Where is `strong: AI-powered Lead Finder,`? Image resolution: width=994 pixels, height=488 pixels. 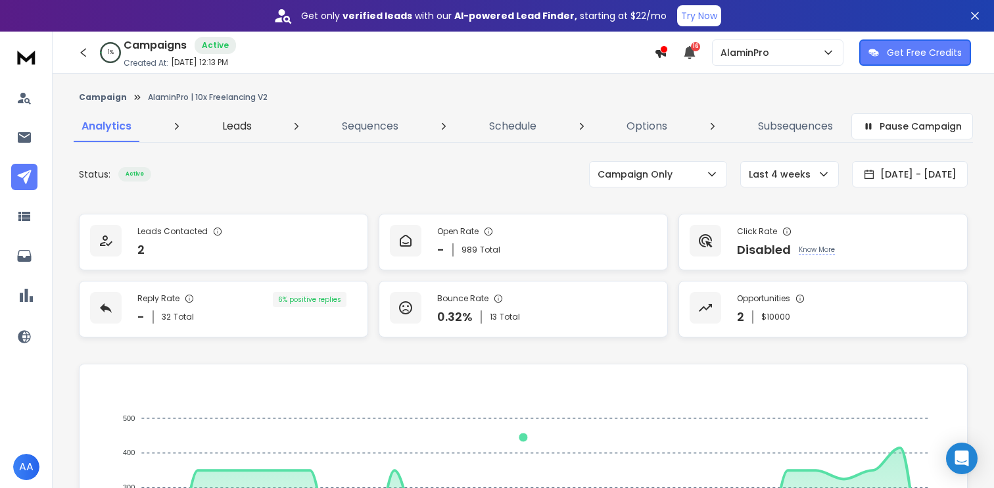 strong: AI-powered Lead Finder, is located at coordinates (515, 16).